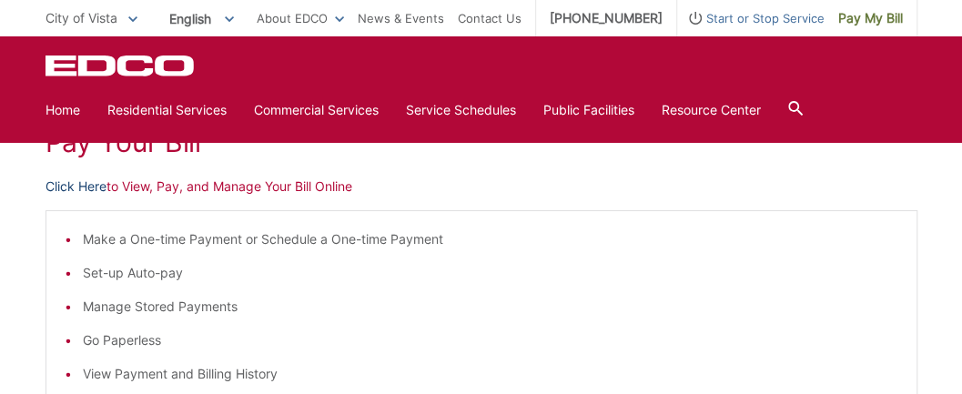 This screenshot has height=394, width=962. What do you see at coordinates (491, 273) in the screenshot?
I see `li: Set-up Auto-pay` at bounding box center [491, 273].